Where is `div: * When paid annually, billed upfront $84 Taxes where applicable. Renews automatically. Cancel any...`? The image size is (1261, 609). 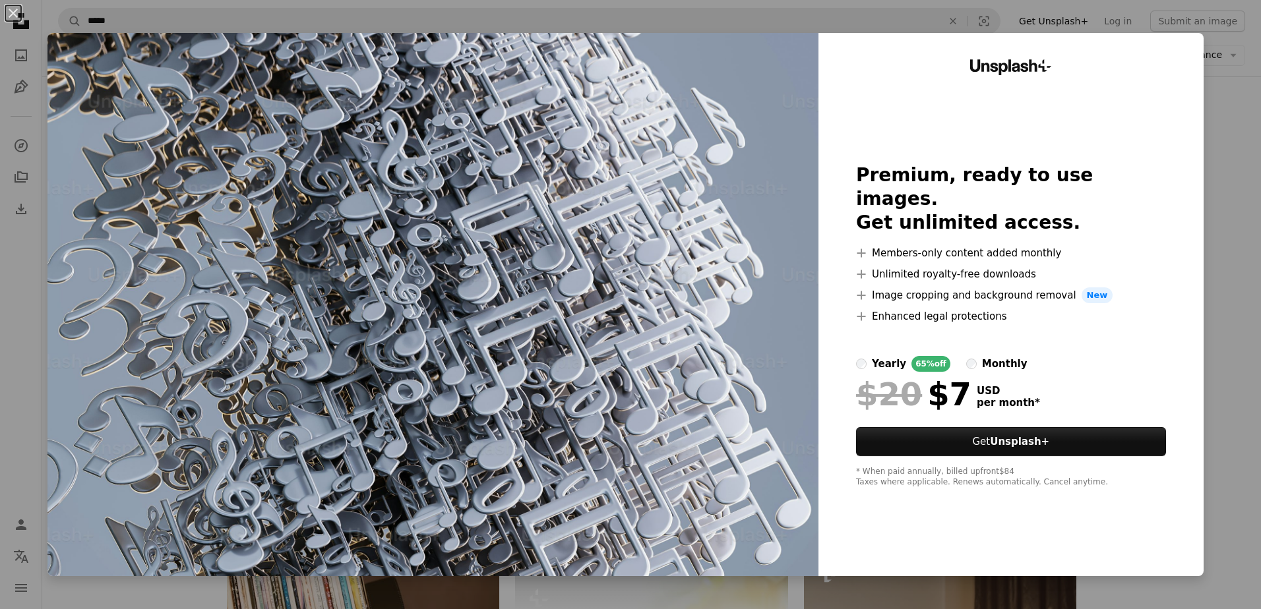 div: * When paid annually, billed upfront $84 Taxes where applicable. Renews automatically. Cancel any... is located at coordinates (1011, 477).